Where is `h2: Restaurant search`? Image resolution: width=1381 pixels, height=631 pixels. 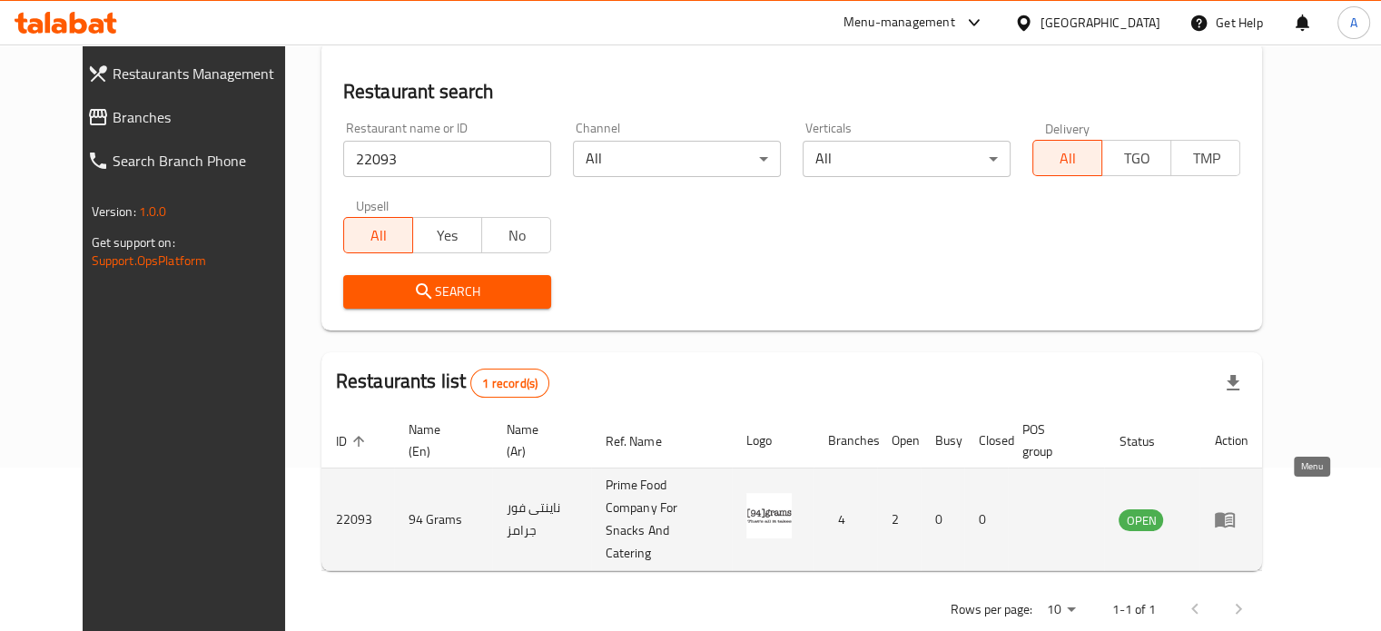 h2: Restaurant search is located at coordinates (792, 92).